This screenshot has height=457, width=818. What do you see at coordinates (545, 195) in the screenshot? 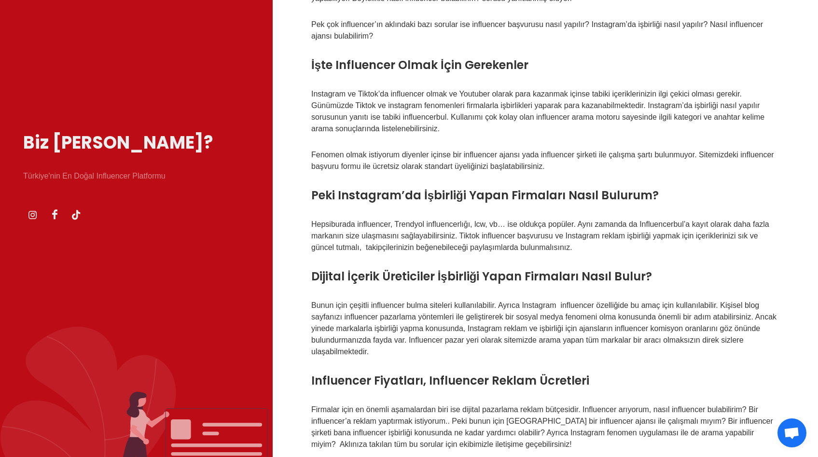
I see `h3: Peki Instagram’da İşbirliği Yapan Firmaları Nasıl Bulurum?` at bounding box center [545, 195].